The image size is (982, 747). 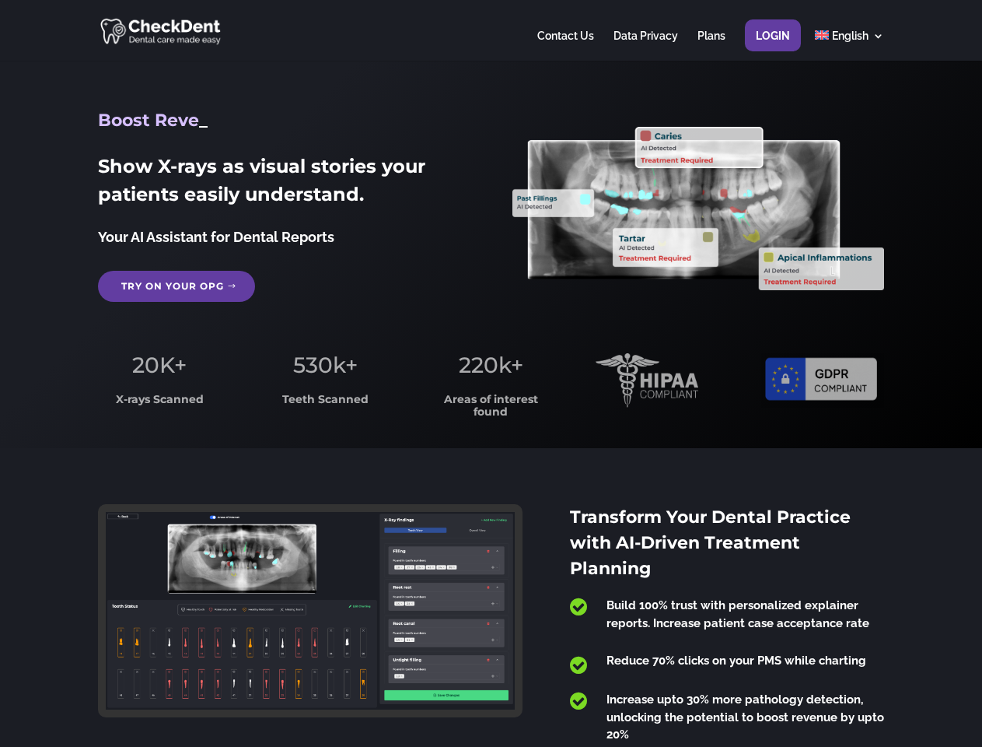 I want to click on a: Try on your OPG, so click(x=177, y=286).